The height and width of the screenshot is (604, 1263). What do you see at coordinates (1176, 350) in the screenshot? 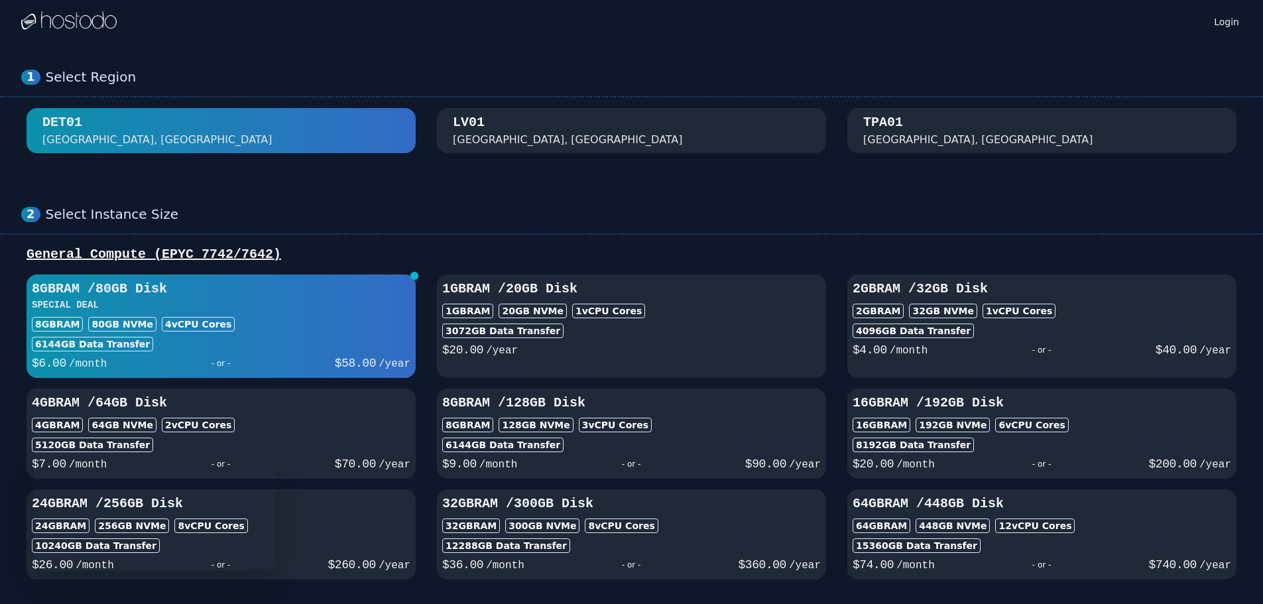
I see `span: $ 40.00` at bounding box center [1176, 350].